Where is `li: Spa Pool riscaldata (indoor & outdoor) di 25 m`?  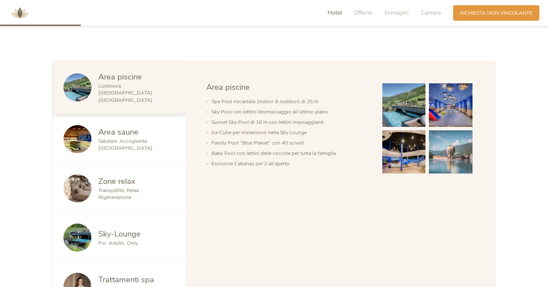
li: Spa Pool riscaldata (indoor & outdoor) di 25 m is located at coordinates (290, 101).